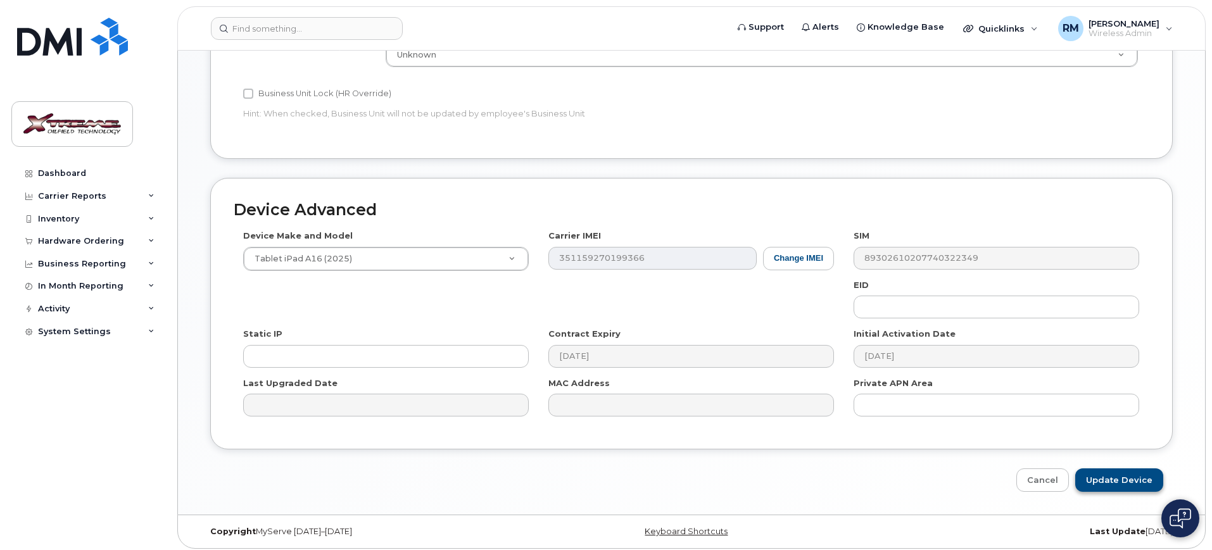  I want to click on a: Support, so click(761, 27).